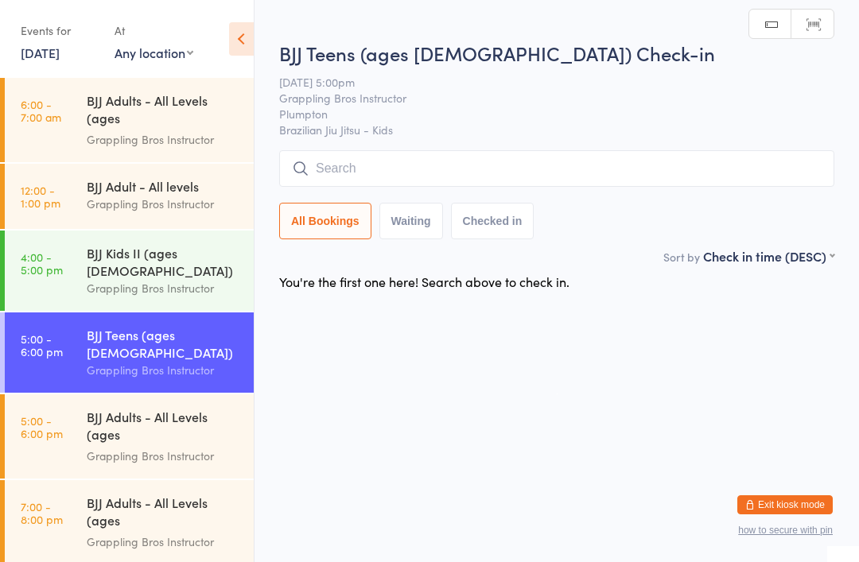 The height and width of the screenshot is (562, 859). What do you see at coordinates (492, 221) in the screenshot?
I see `button: Checked in` at bounding box center [492, 221].